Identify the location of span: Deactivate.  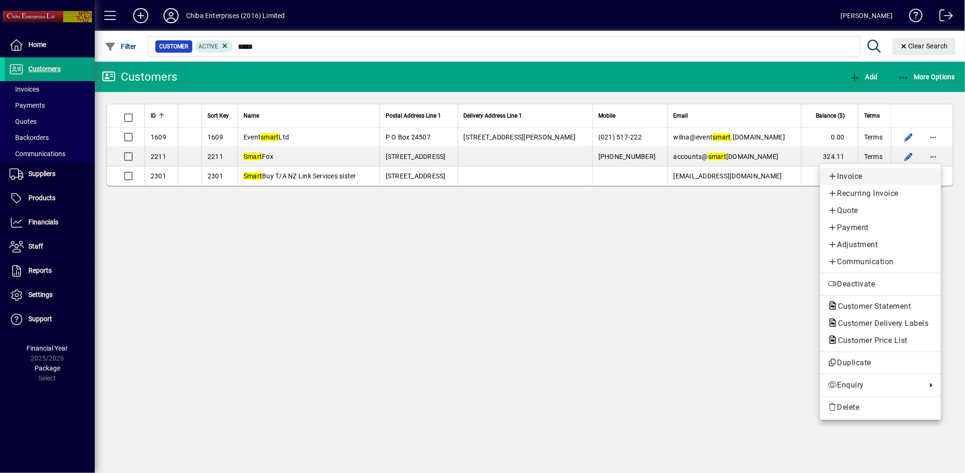
(881, 284).